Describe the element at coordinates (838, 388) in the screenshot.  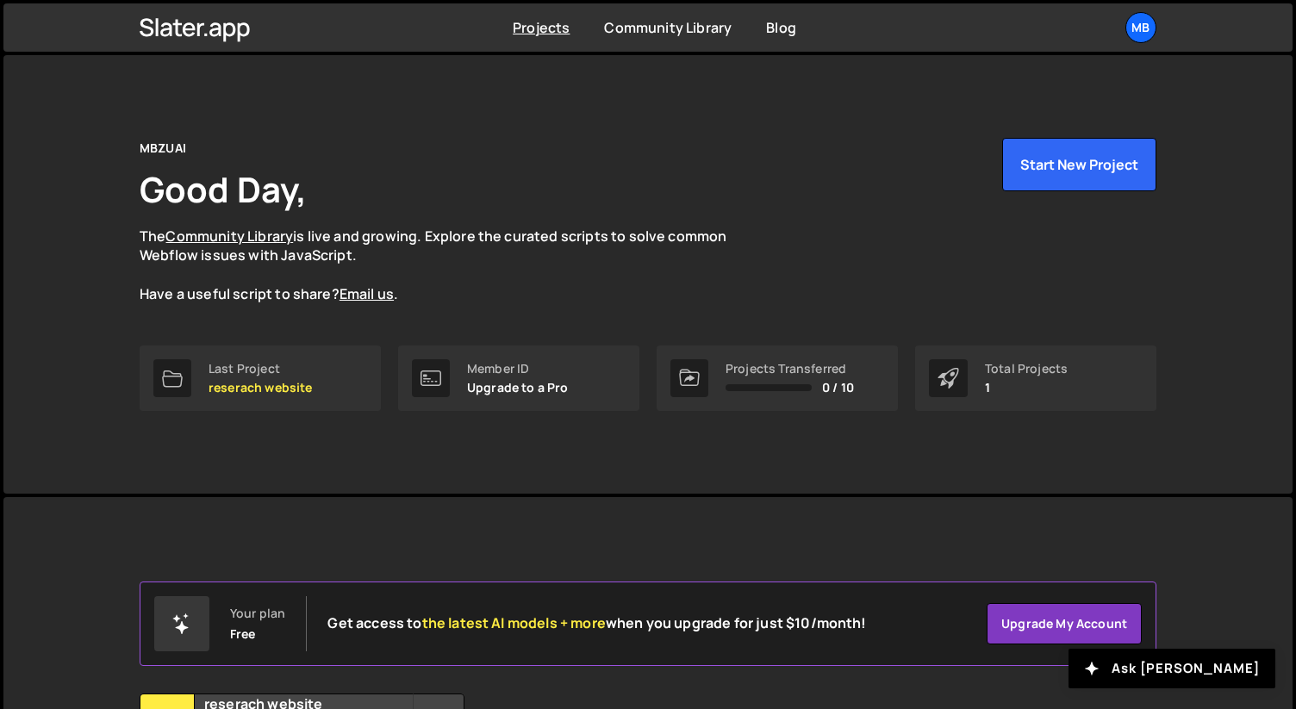
I see `span: 0 / 10` at that location.